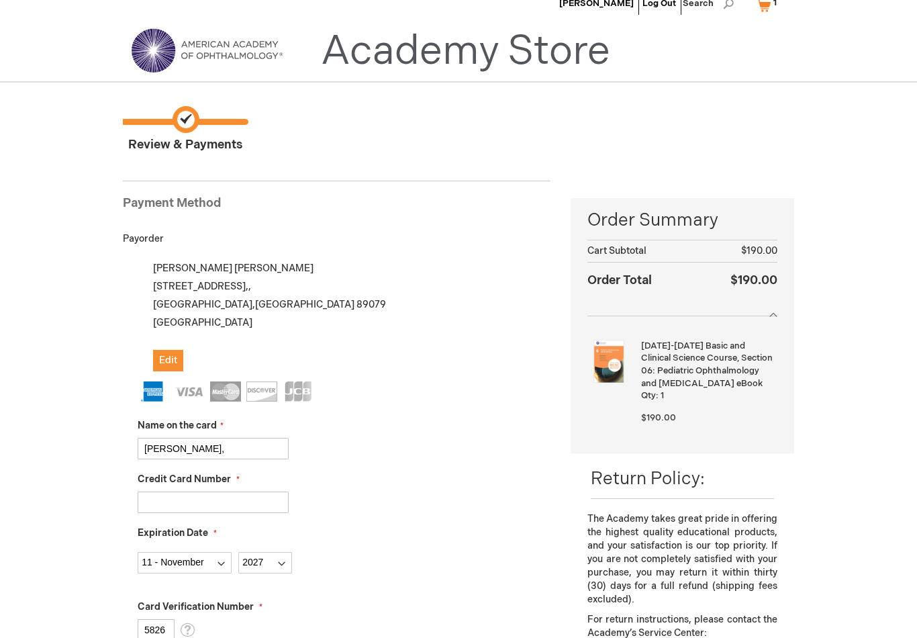 The width and height of the screenshot is (917, 638). I want to click on img: MasterCard, so click(226, 392).